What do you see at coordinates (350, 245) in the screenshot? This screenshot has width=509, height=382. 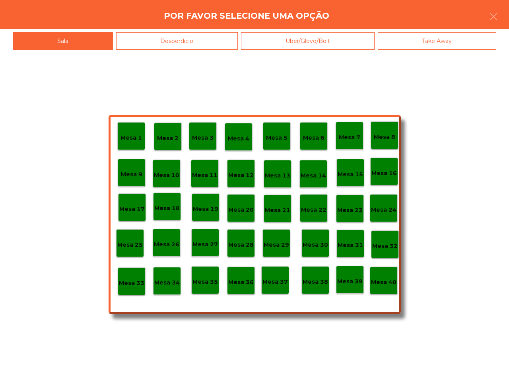 I see `p: Mesa 31` at bounding box center [350, 245].